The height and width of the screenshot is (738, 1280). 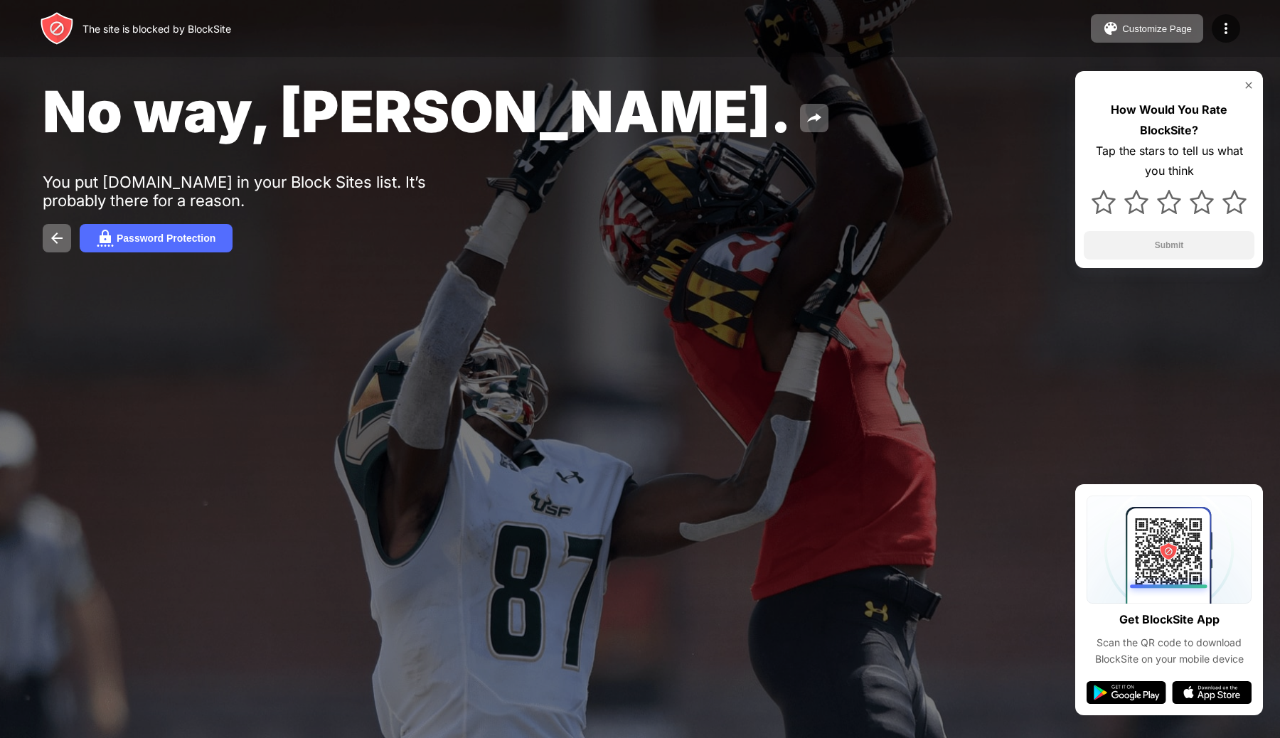 What do you see at coordinates (1111, 28) in the screenshot?
I see `img: pallet.svg` at bounding box center [1111, 28].